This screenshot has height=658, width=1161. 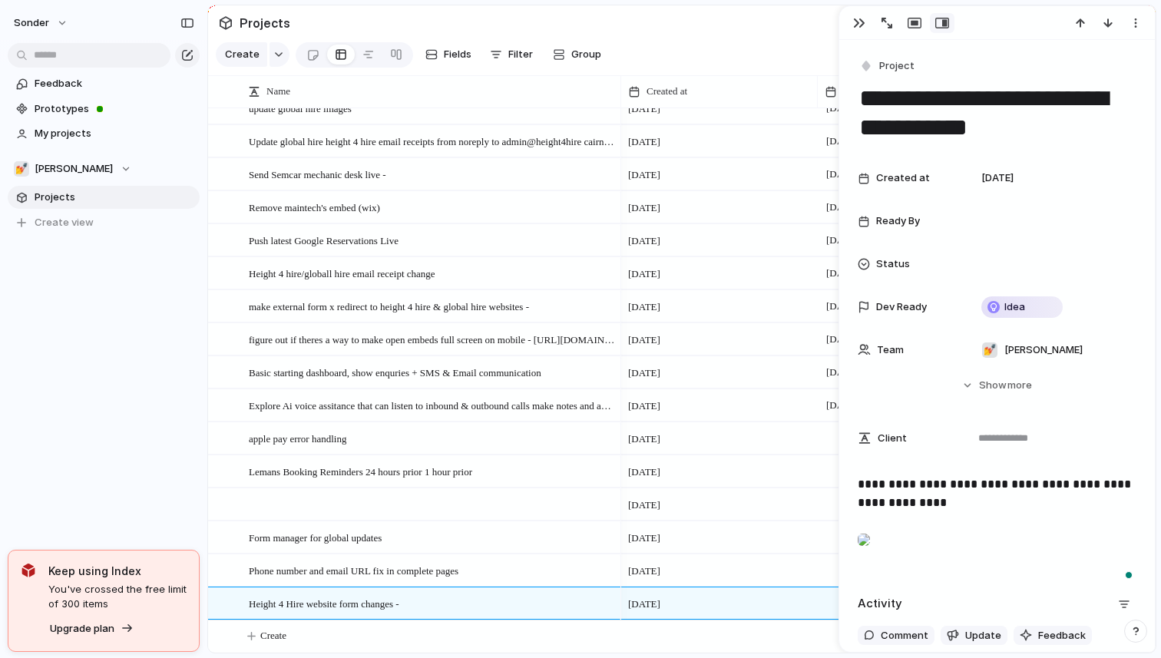 What do you see at coordinates (360, 471) in the screenshot?
I see `span: Lemans Booking Reminders 24 hours prior 1 hour prior` at bounding box center [360, 471].